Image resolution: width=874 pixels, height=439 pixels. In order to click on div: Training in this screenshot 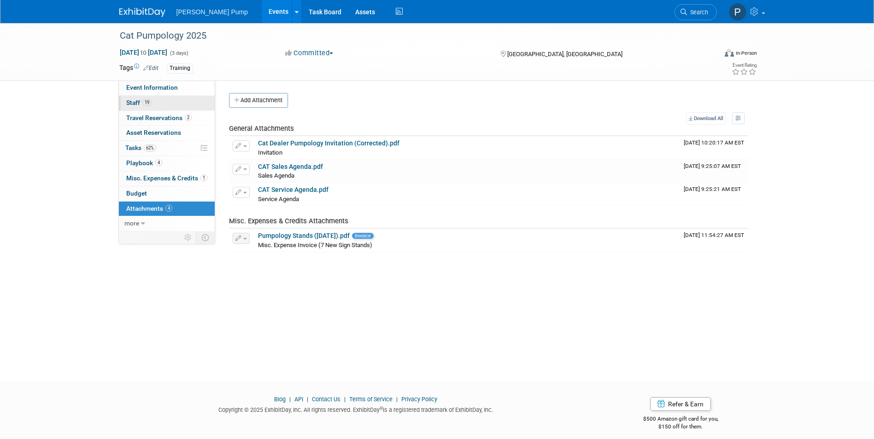, I will do `click(180, 68)`.